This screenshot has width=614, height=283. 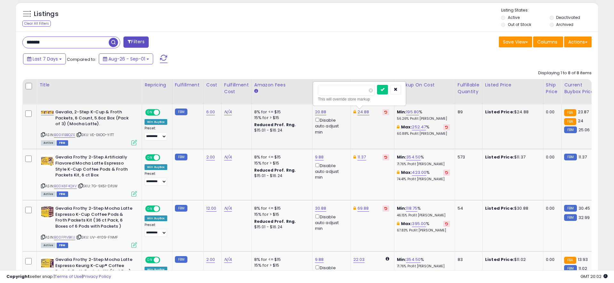 What do you see at coordinates (419, 224) in the screenshot?
I see `a: 395.00` at bounding box center [419, 224].